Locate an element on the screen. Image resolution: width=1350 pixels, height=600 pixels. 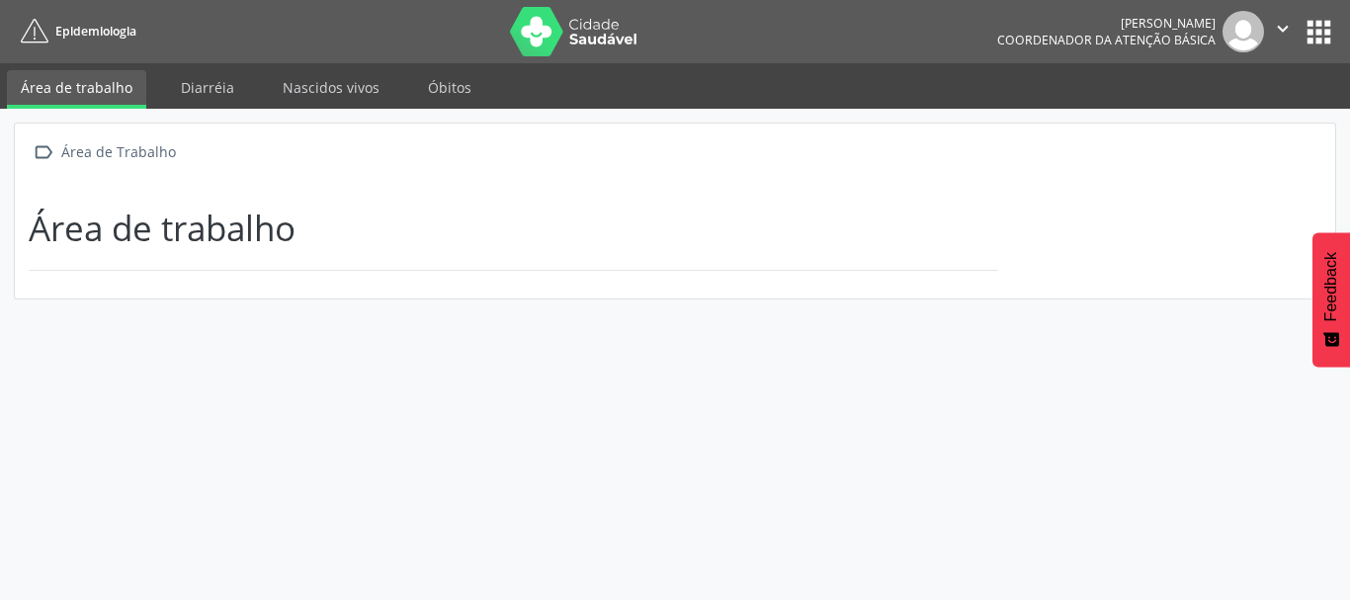
span: Epidemiologia is located at coordinates (96, 31).